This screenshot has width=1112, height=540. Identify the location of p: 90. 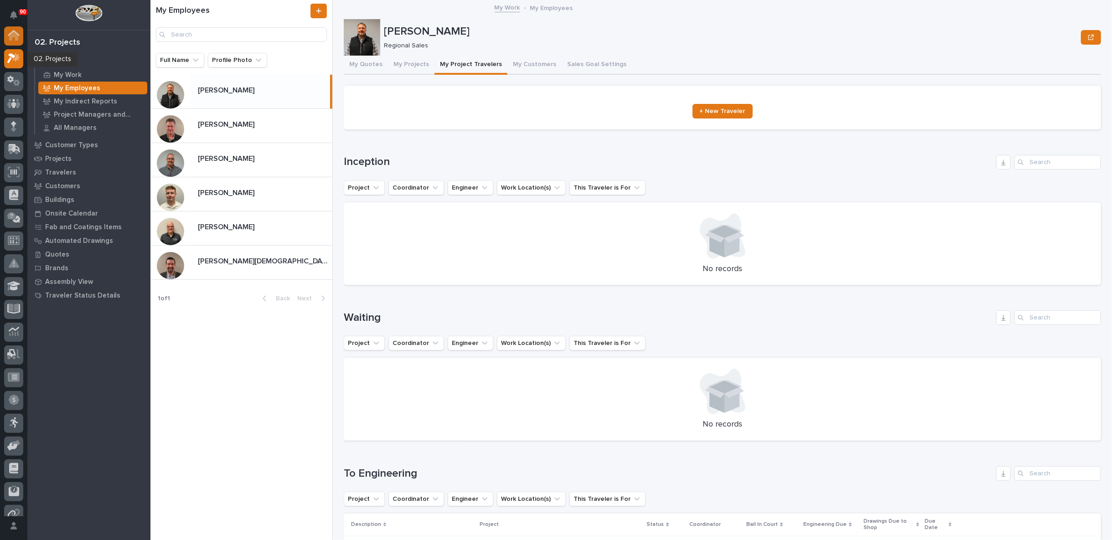
(23, 12).